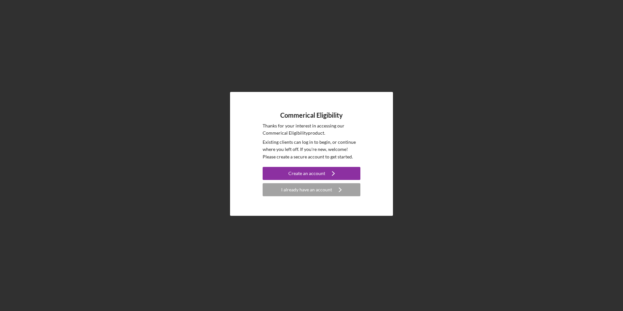 The width and height of the screenshot is (623, 311). What do you see at coordinates (312, 174) in the screenshot?
I see `a: Create an account` at bounding box center [312, 174].